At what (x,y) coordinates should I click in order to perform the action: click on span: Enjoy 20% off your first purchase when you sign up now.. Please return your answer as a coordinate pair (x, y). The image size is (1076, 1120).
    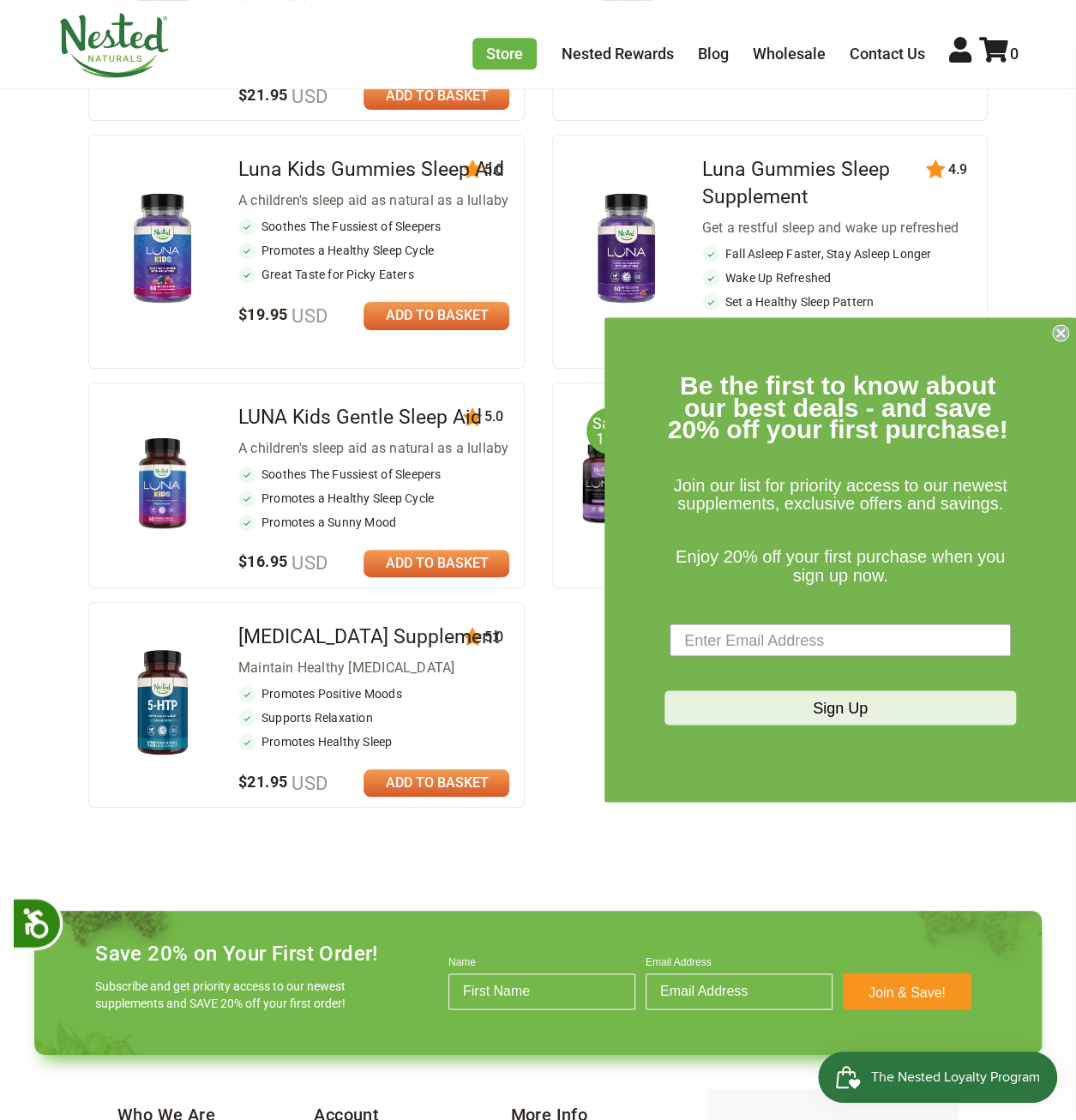
    Looking at the image, I should click on (841, 566).